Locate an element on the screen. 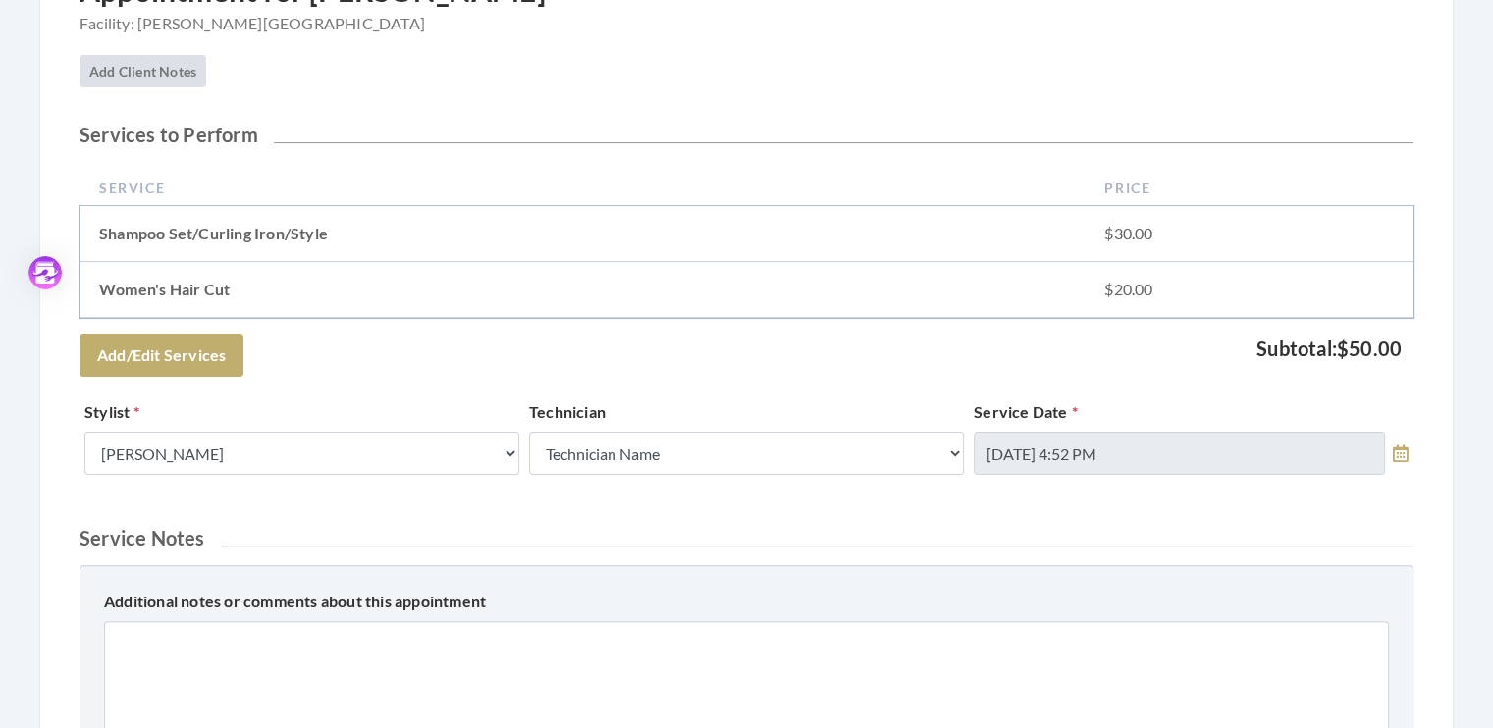 This screenshot has height=728, width=1493. th: Price is located at coordinates (1248, 187).